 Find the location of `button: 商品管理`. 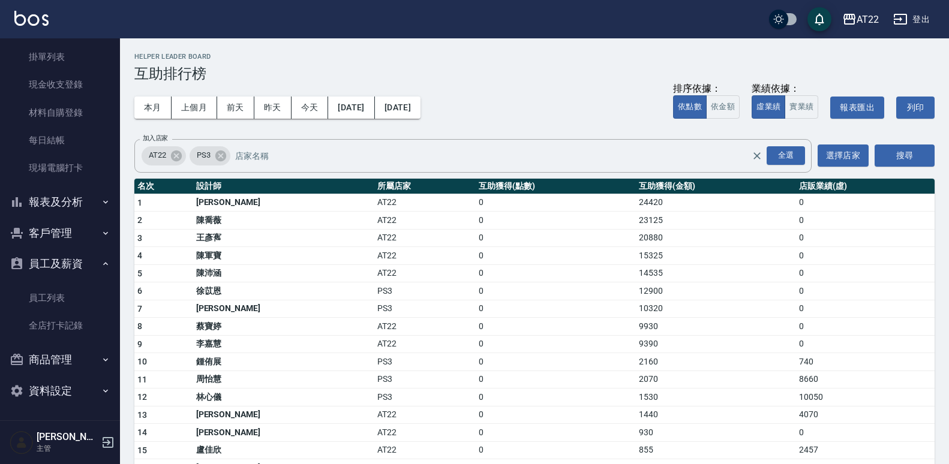

button: 商品管理 is located at coordinates (60, 360).